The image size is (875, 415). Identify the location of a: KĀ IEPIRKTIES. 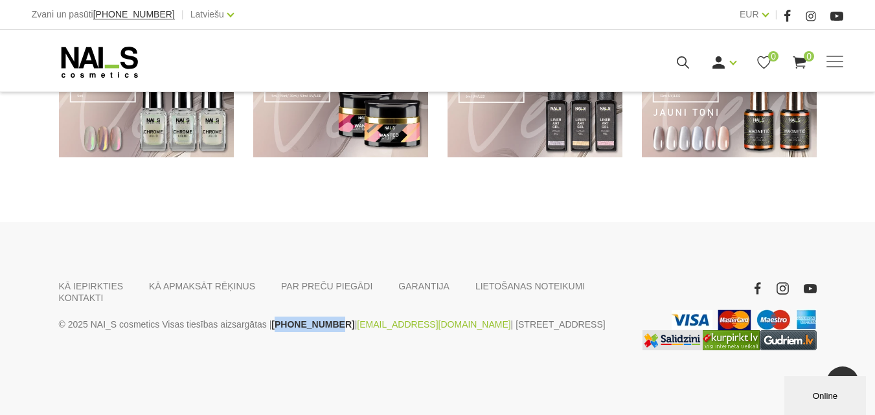
(91, 286).